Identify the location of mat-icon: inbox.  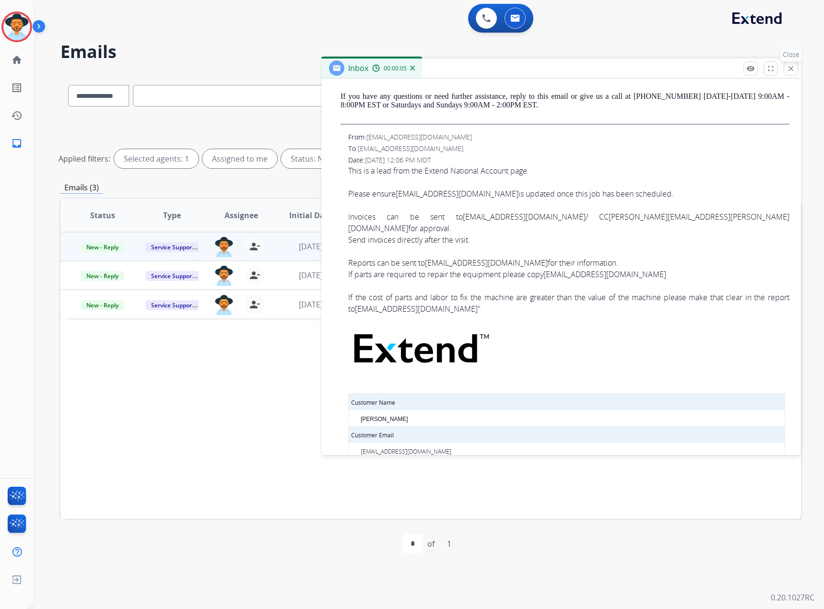
(17, 143).